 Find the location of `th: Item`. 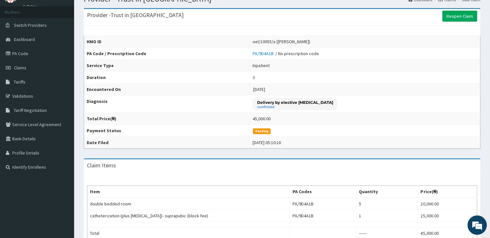

th: Item is located at coordinates (188, 192).